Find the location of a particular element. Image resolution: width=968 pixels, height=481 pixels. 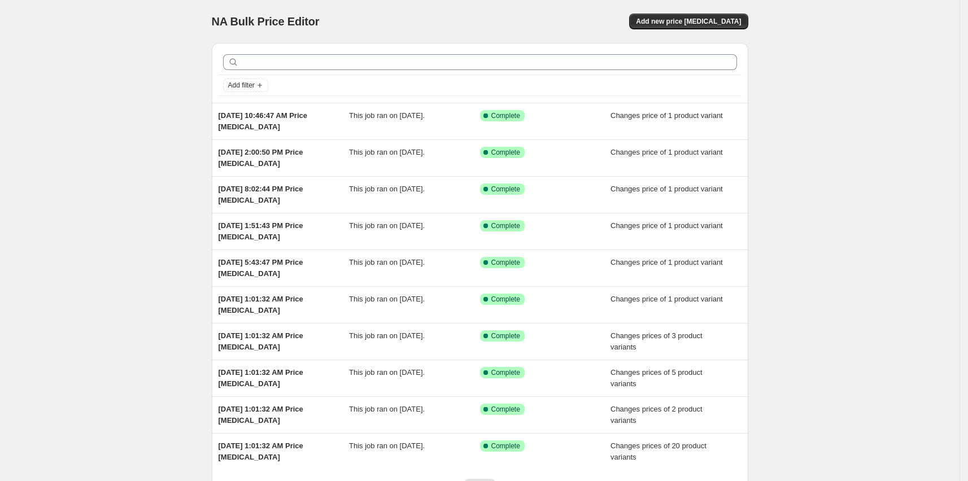

span: NA Bulk Price Editor is located at coordinates (265, 21).